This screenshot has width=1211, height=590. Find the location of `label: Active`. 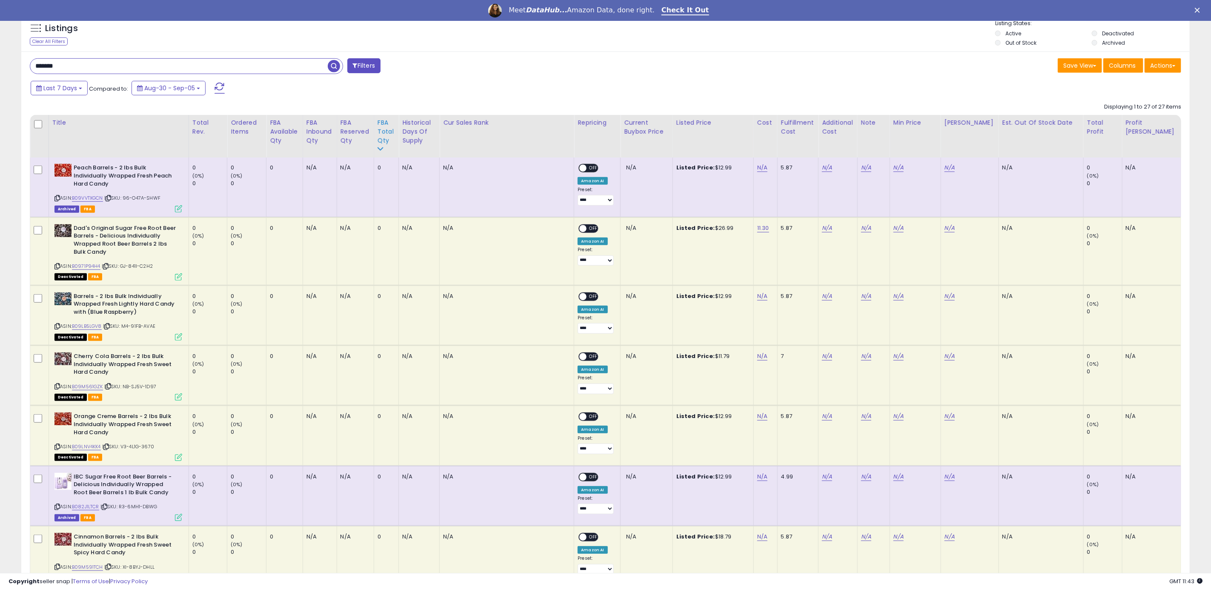

label: Active is located at coordinates (1013, 33).